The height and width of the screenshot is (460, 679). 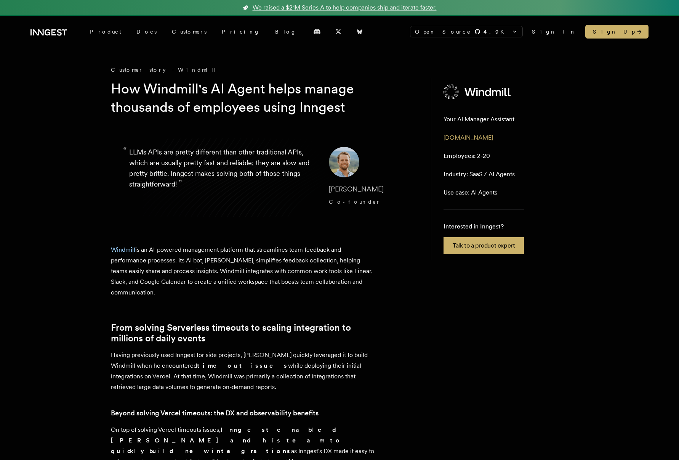 I want to click on h1: How Windmill's AI Agent helps manage thousands of employees using Inngest, so click(x=257, y=98).